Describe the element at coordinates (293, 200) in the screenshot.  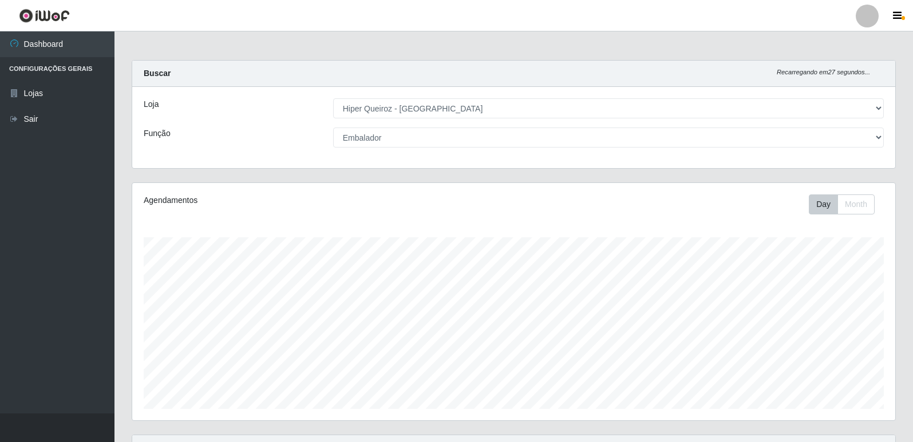
I see `div: Agendamentos` at that location.